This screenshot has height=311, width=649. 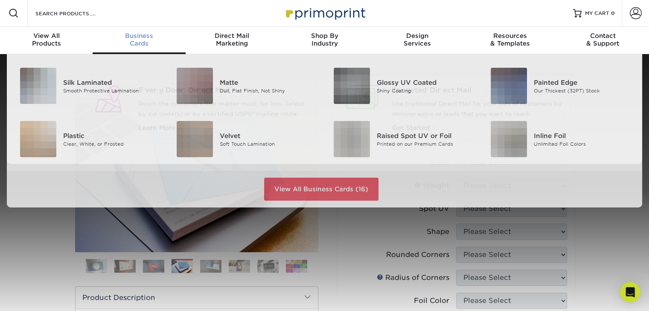 What do you see at coordinates (426, 82) in the screenshot?
I see `div: Glossy UV Coated` at bounding box center [426, 82].